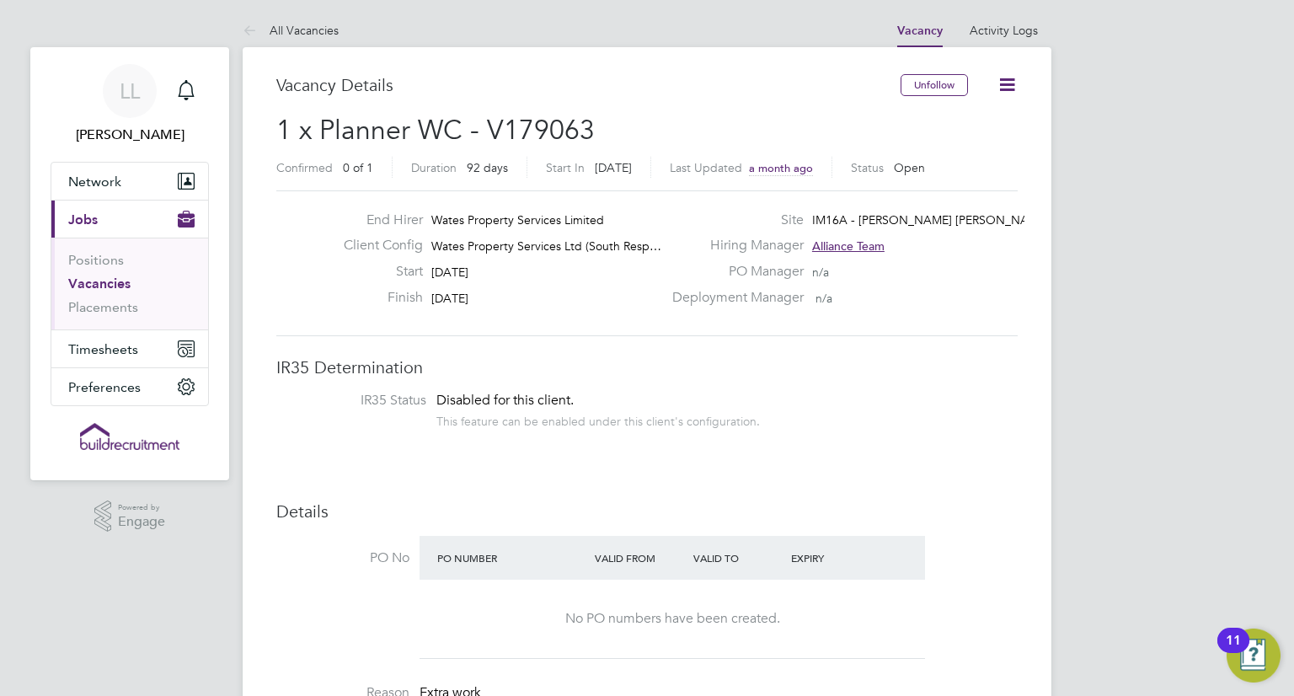 This screenshot has width=1294, height=696. I want to click on span: Timesheets, so click(103, 349).